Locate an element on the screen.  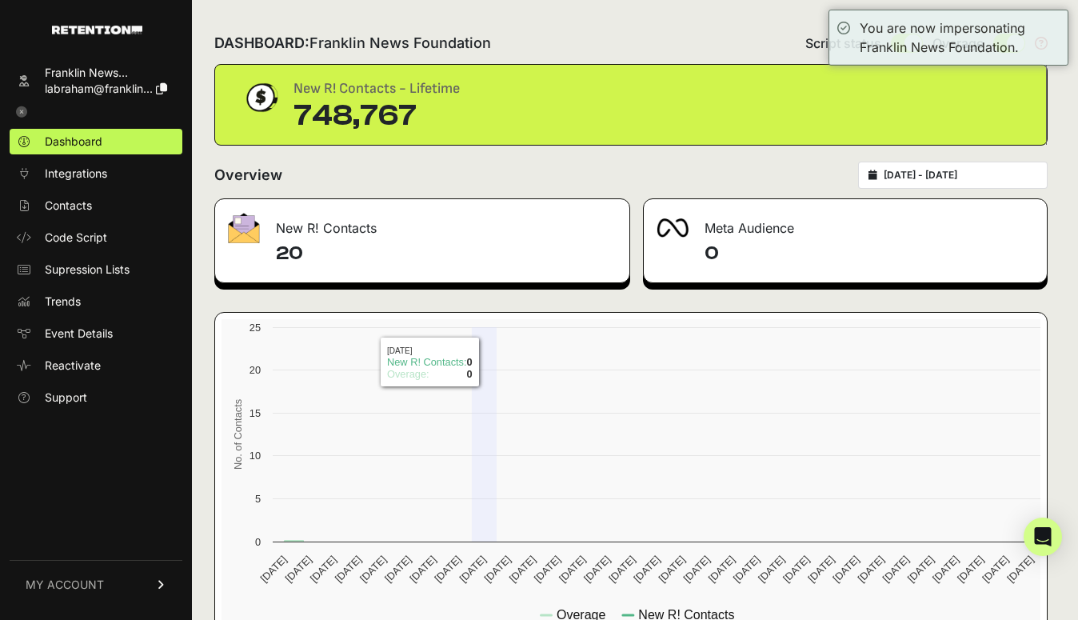
h4: 0 is located at coordinates (869, 253).